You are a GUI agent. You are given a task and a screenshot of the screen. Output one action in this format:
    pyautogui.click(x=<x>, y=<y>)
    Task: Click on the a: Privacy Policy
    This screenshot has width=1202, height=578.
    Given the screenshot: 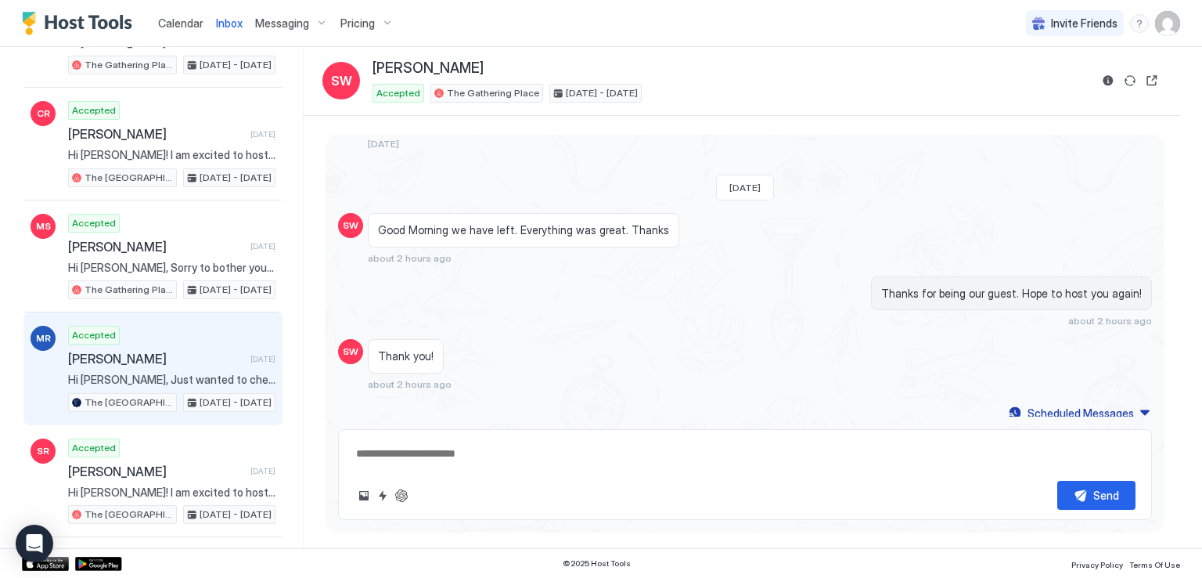 What is the action you would take?
    pyautogui.click(x=1097, y=563)
    